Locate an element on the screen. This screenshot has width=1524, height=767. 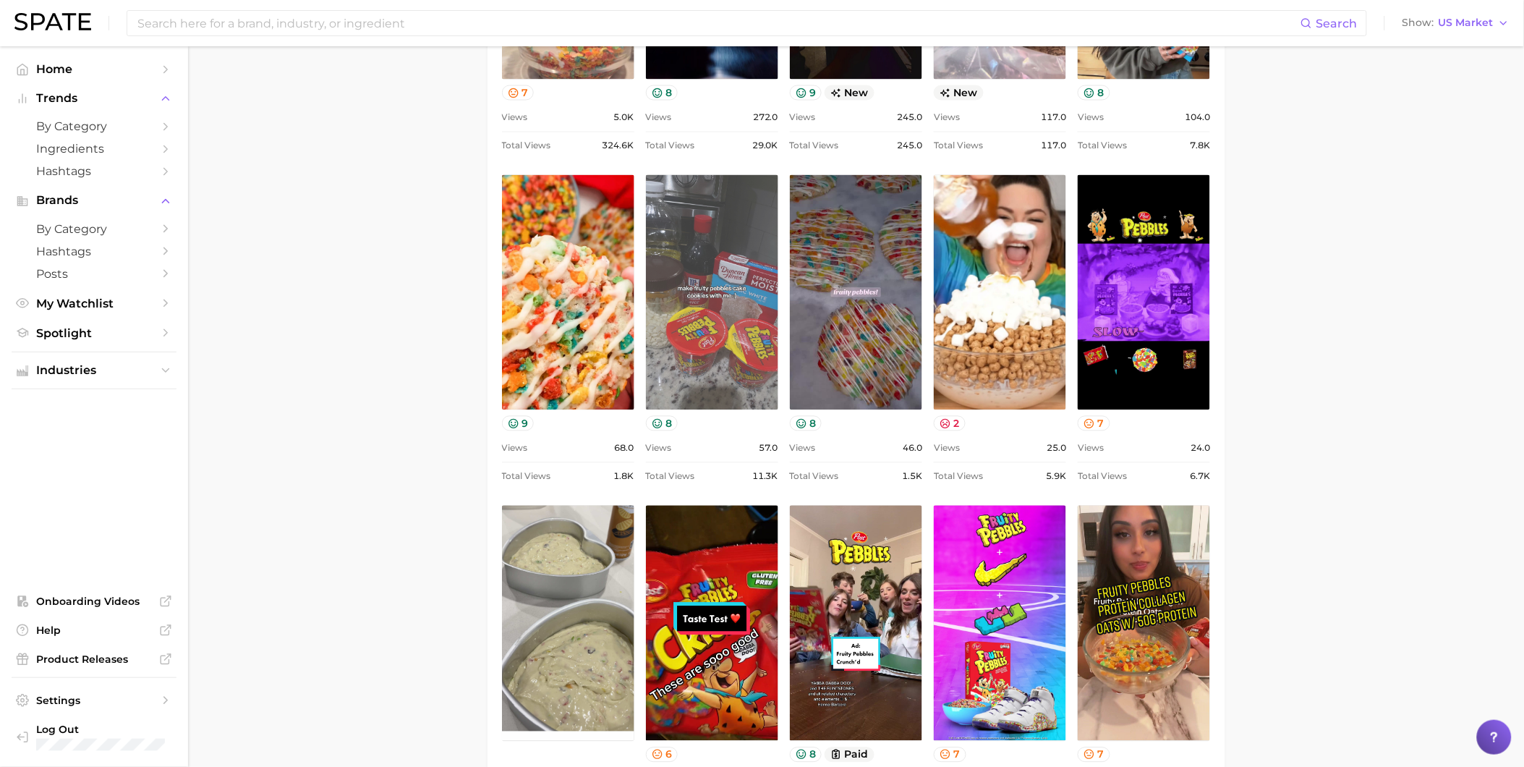
button: Trends is located at coordinates (94, 98).